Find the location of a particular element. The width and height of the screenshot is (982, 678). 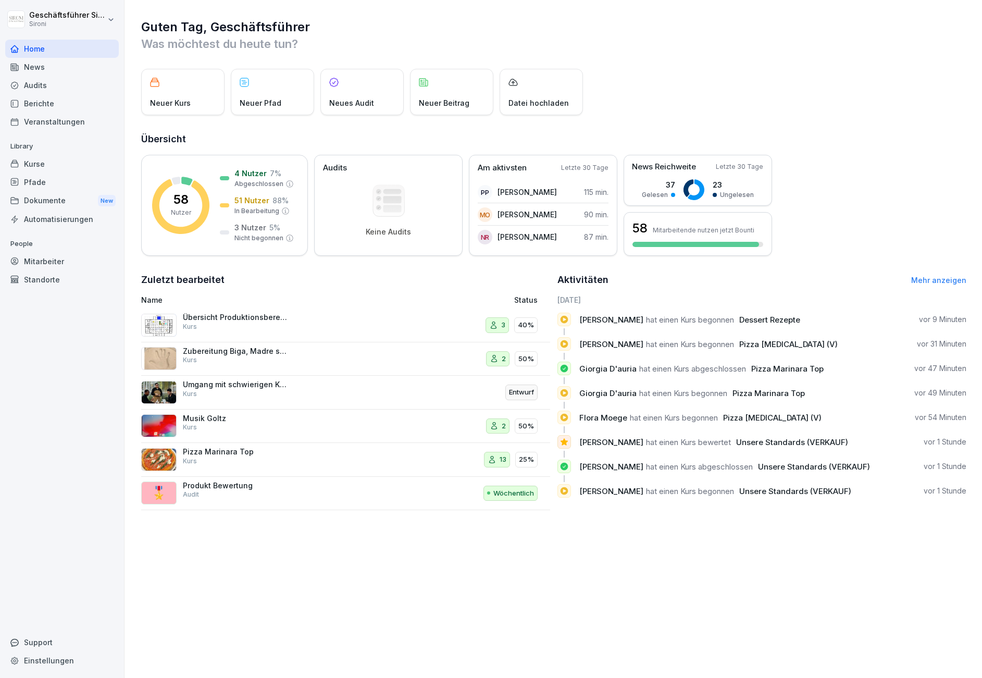

p: 2 is located at coordinates (504, 359).